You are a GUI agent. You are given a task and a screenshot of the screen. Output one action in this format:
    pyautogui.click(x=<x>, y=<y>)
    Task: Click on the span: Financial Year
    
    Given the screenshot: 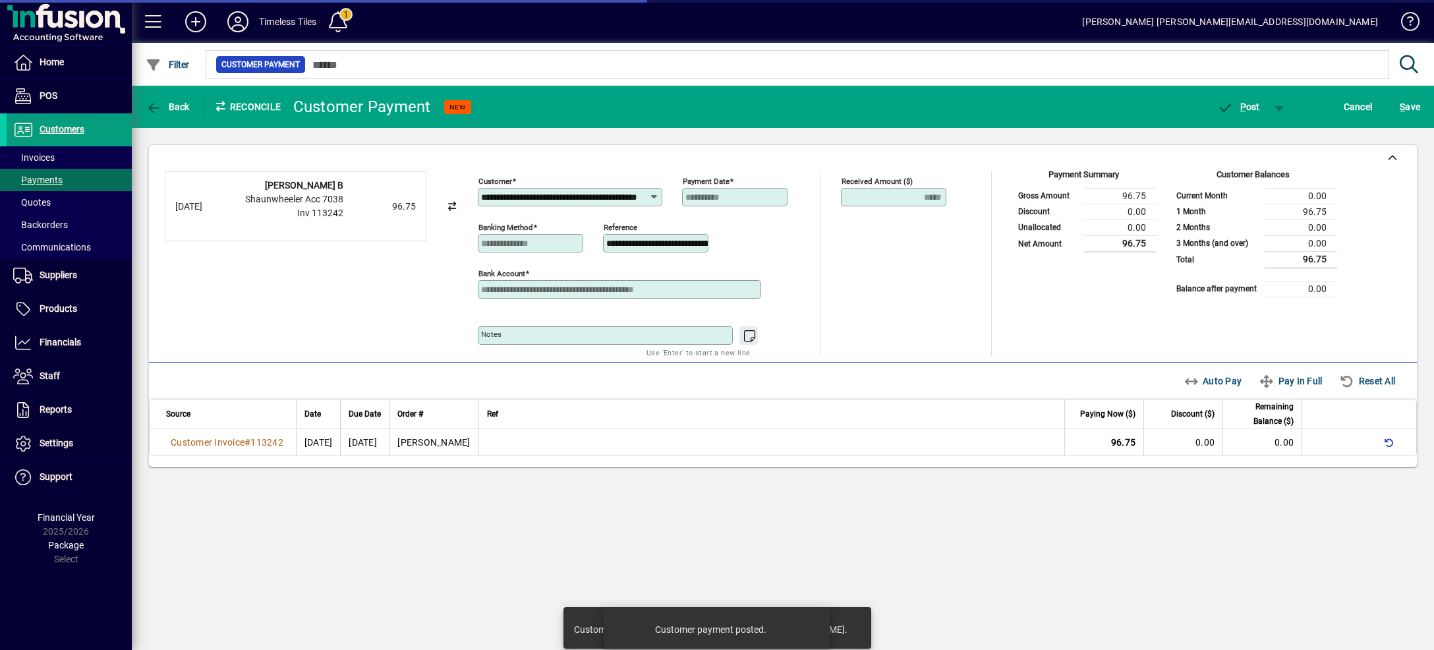 What is the action you would take?
    pyautogui.click(x=66, y=517)
    